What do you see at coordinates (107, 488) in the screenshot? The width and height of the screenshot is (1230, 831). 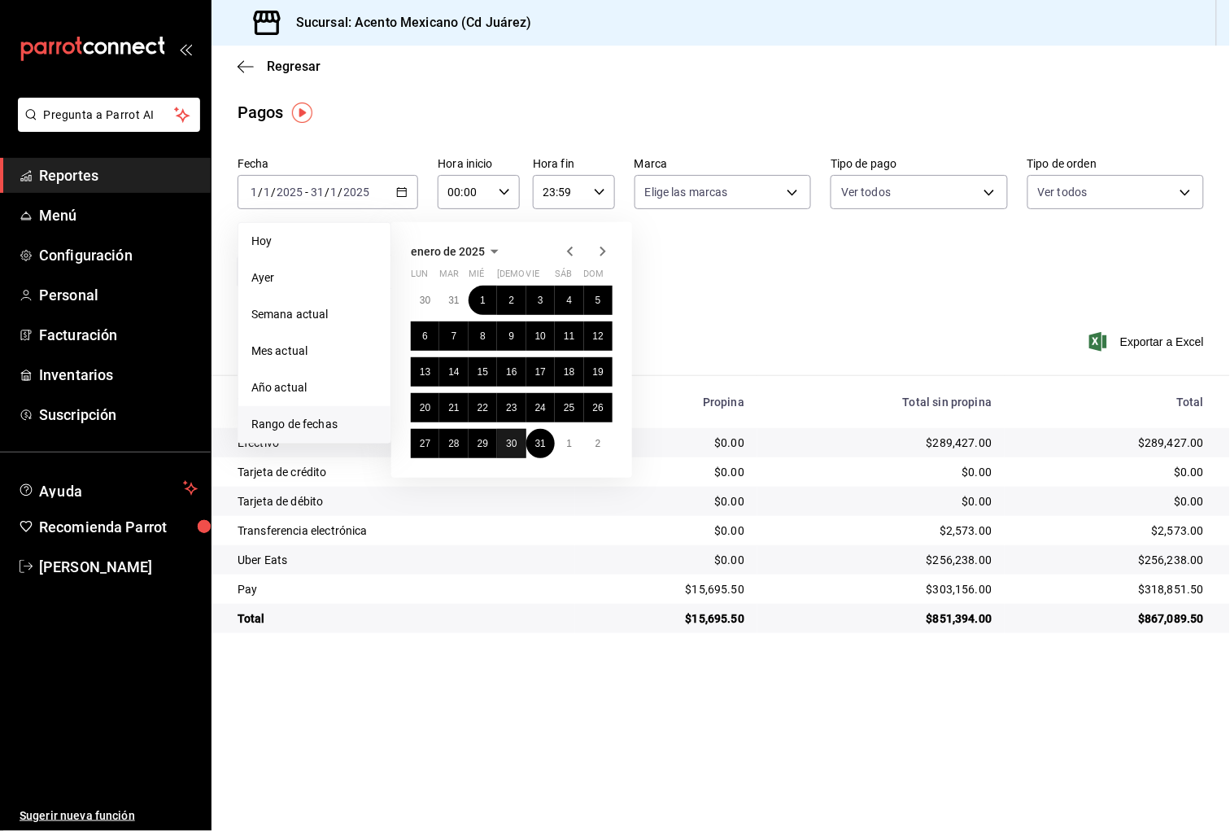 I see `span: Ayuda` at bounding box center [107, 488].